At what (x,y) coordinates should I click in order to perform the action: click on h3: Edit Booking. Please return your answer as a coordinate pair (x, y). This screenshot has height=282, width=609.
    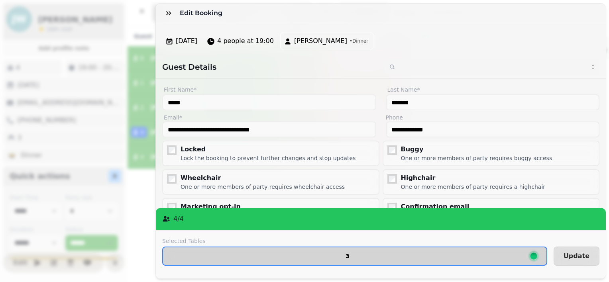
    Looking at the image, I should click on (203, 13).